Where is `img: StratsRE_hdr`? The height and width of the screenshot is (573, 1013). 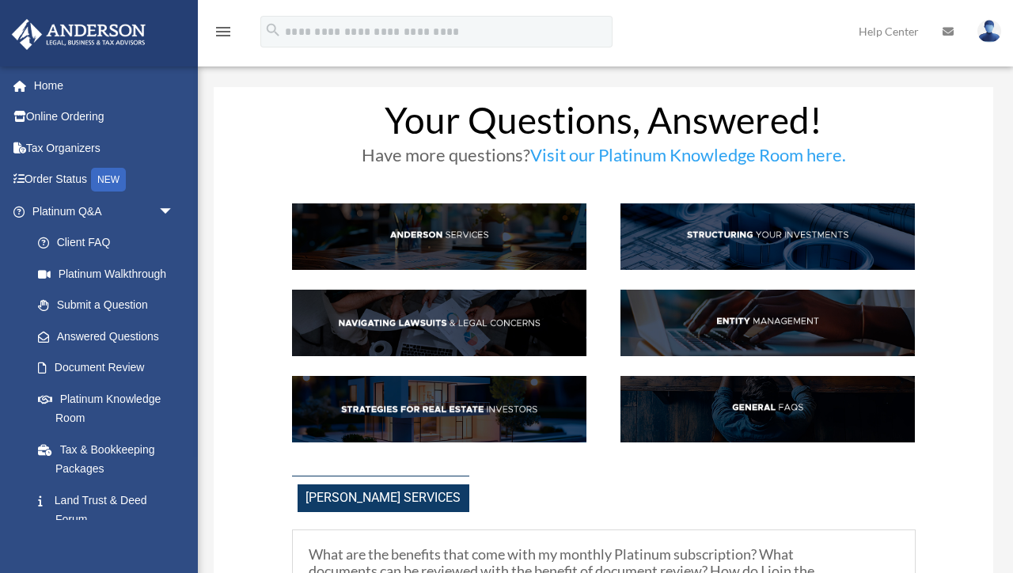 img: StratsRE_hdr is located at coordinates (439, 409).